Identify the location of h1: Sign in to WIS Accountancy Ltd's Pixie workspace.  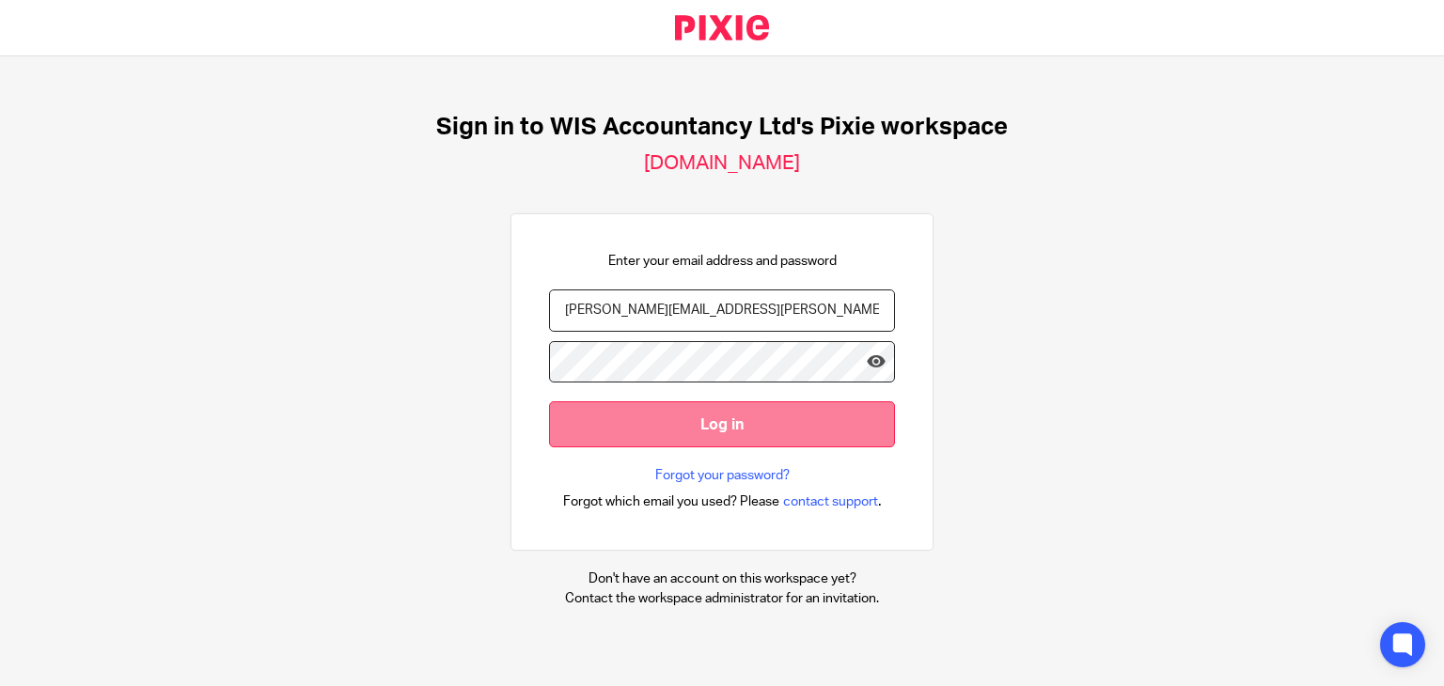
(722, 127).